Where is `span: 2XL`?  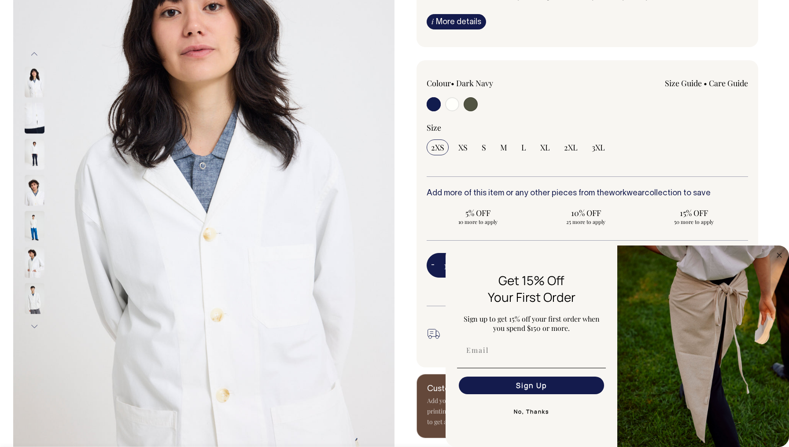 span: 2XL is located at coordinates (571, 147).